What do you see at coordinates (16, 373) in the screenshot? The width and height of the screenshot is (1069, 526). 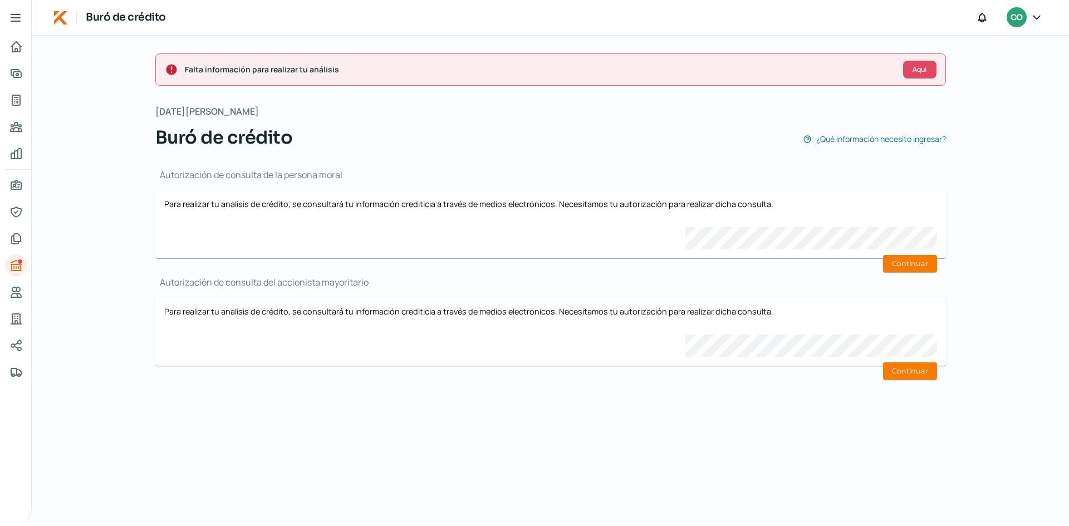 I see `a: Colateral` at bounding box center [16, 373].